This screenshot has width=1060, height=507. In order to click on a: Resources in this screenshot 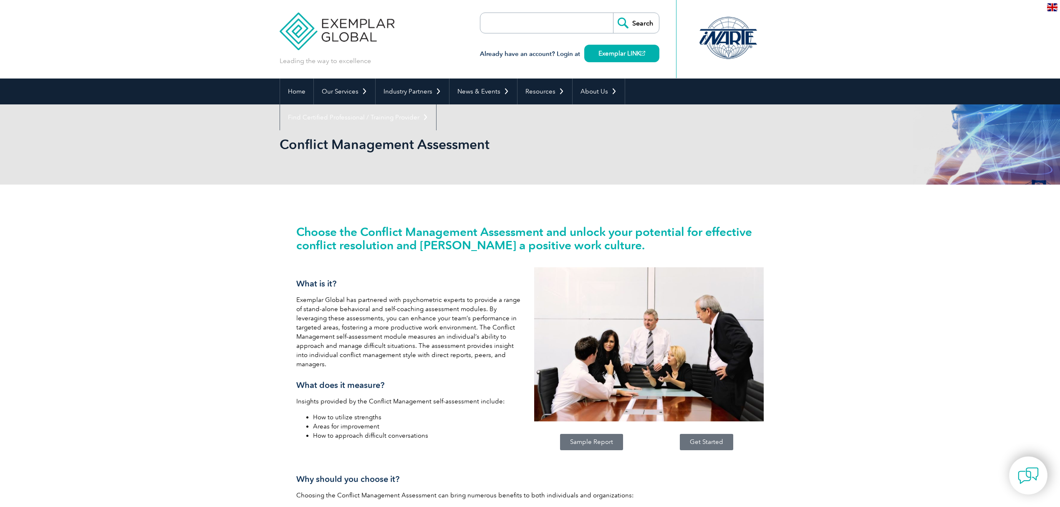, I will do `click(545, 91)`.